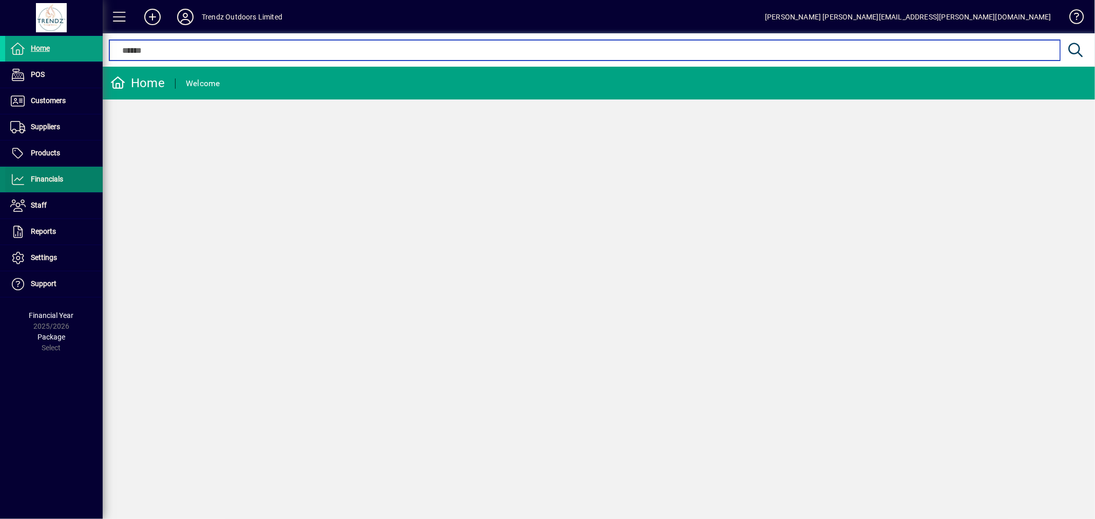 Image resolution: width=1095 pixels, height=519 pixels. Describe the element at coordinates (43, 231) in the screenshot. I see `span: Reports` at that location.